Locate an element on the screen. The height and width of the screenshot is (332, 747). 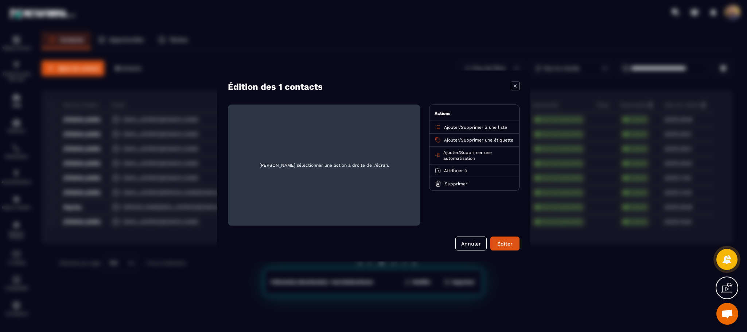
a: Ouvrir le chat is located at coordinates (728, 314).